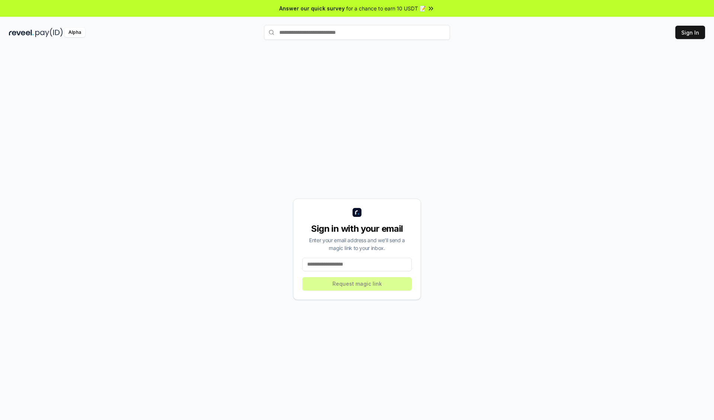  I want to click on span: Answer our quick survey, so click(312, 8).